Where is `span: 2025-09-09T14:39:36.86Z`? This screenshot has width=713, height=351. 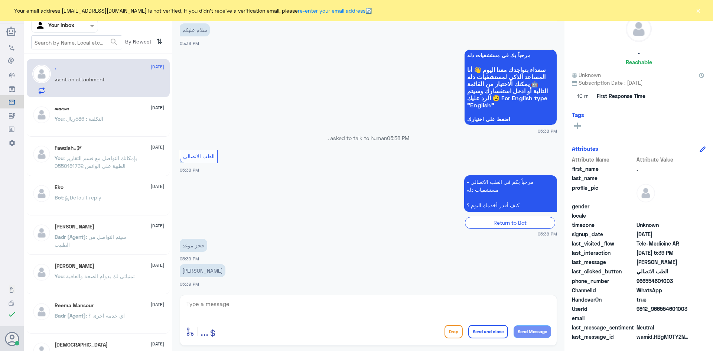
span: 2025-09-09T14:39:36.86Z is located at coordinates (663, 253).